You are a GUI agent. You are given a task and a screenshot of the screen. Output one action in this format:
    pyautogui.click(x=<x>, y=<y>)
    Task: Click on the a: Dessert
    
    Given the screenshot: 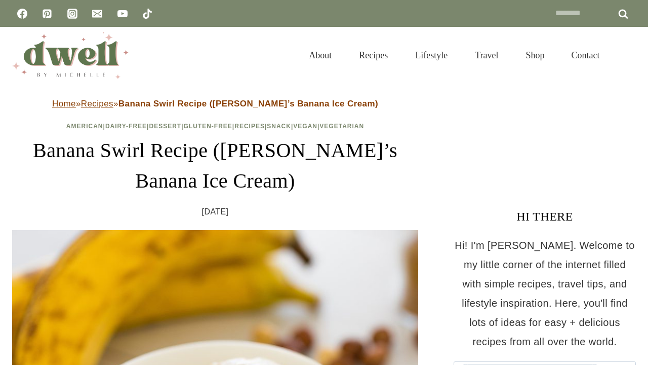 What is the action you would take?
    pyautogui.click(x=165, y=126)
    